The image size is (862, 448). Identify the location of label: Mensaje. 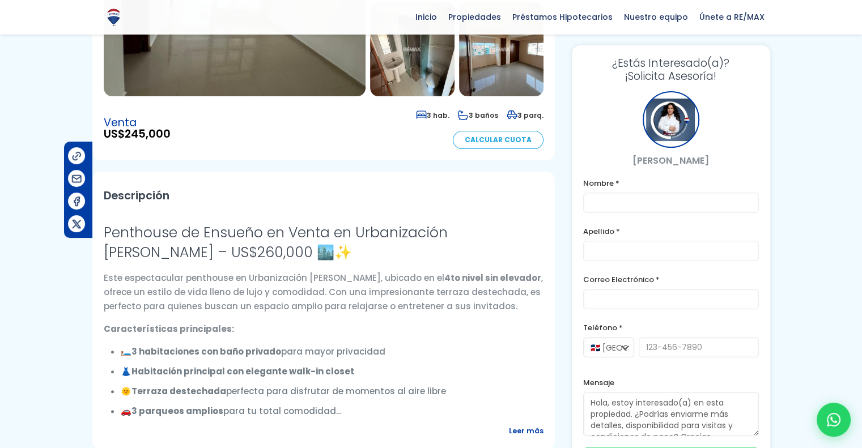
(671, 383).